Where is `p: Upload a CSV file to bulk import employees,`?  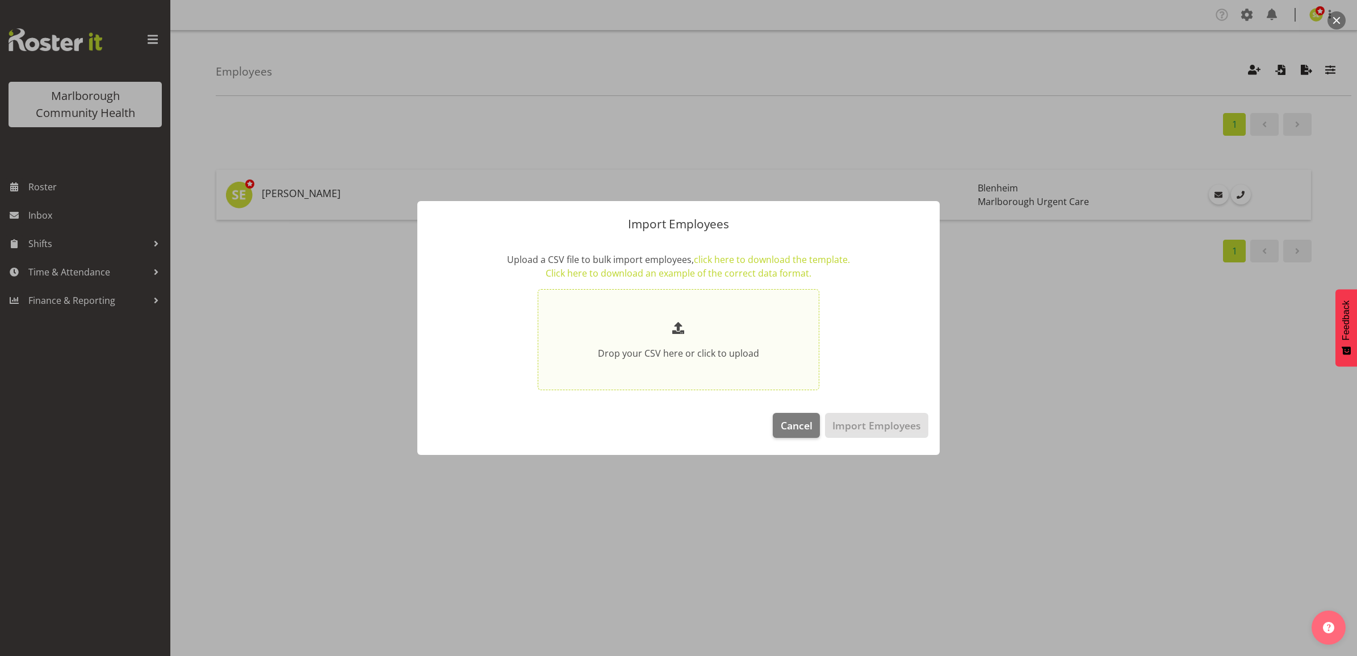 p: Upload a CSV file to bulk import employees, is located at coordinates (679, 260).